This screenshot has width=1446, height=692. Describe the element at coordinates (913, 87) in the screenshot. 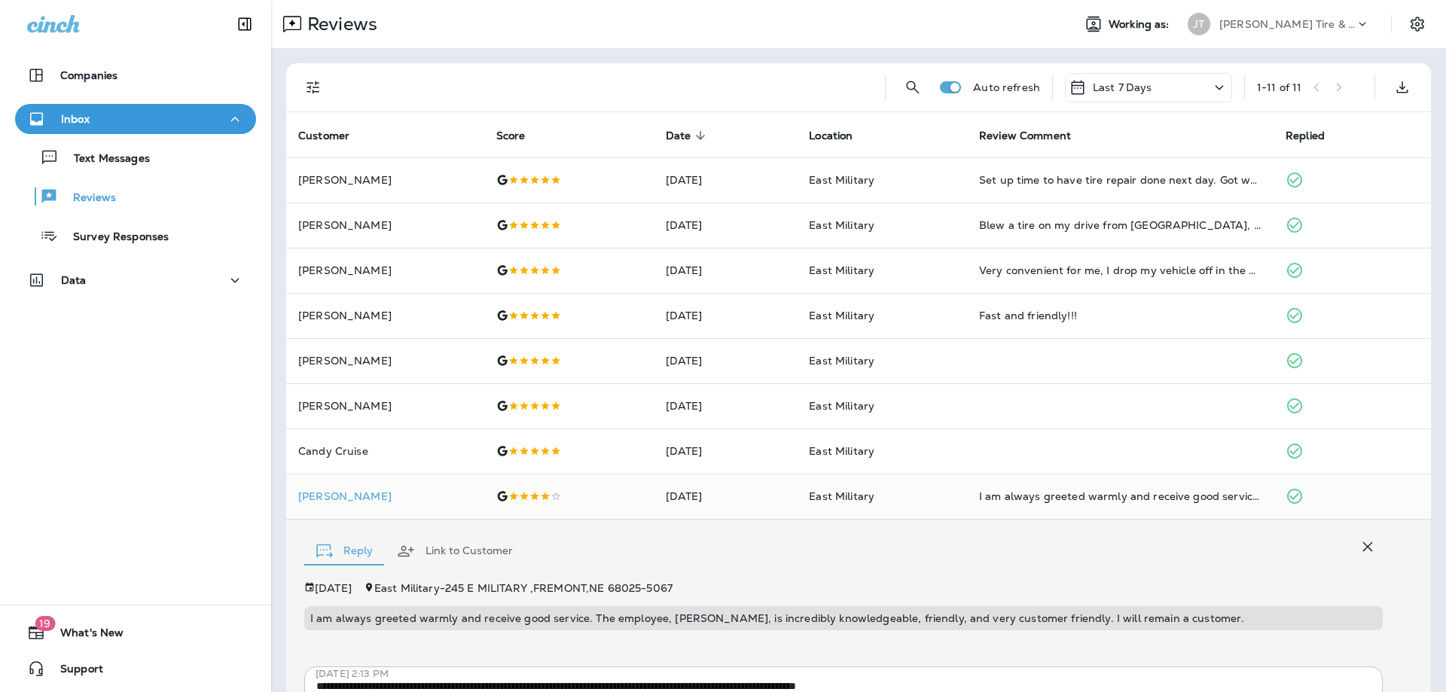

I see `button: Search Reviews` at that location.